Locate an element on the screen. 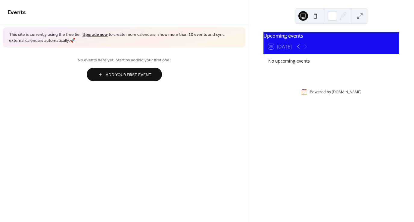  span: Events is located at coordinates (17, 12).